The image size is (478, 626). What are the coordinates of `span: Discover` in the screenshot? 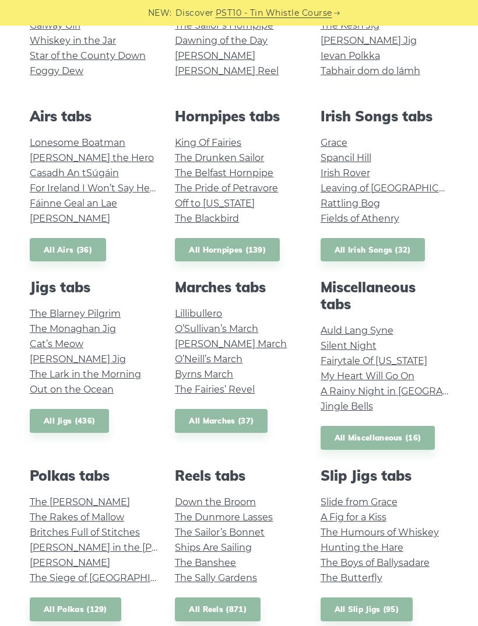 It's located at (195, 13).